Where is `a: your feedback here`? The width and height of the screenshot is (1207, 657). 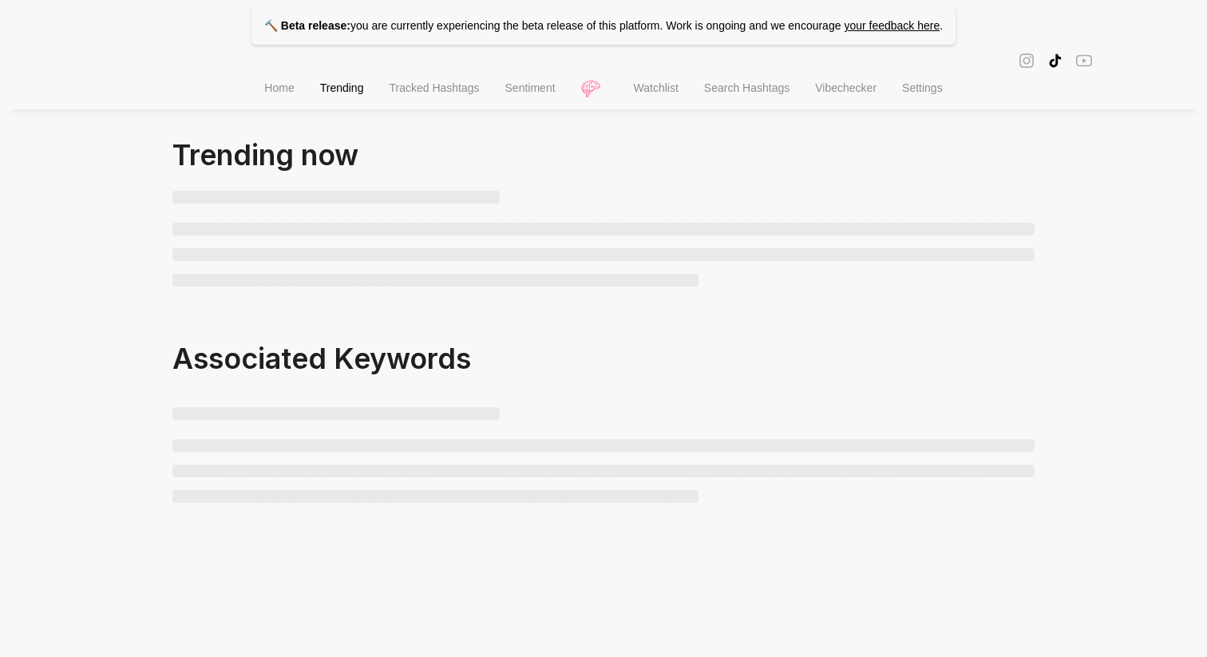
a: your feedback here is located at coordinates (892, 26).